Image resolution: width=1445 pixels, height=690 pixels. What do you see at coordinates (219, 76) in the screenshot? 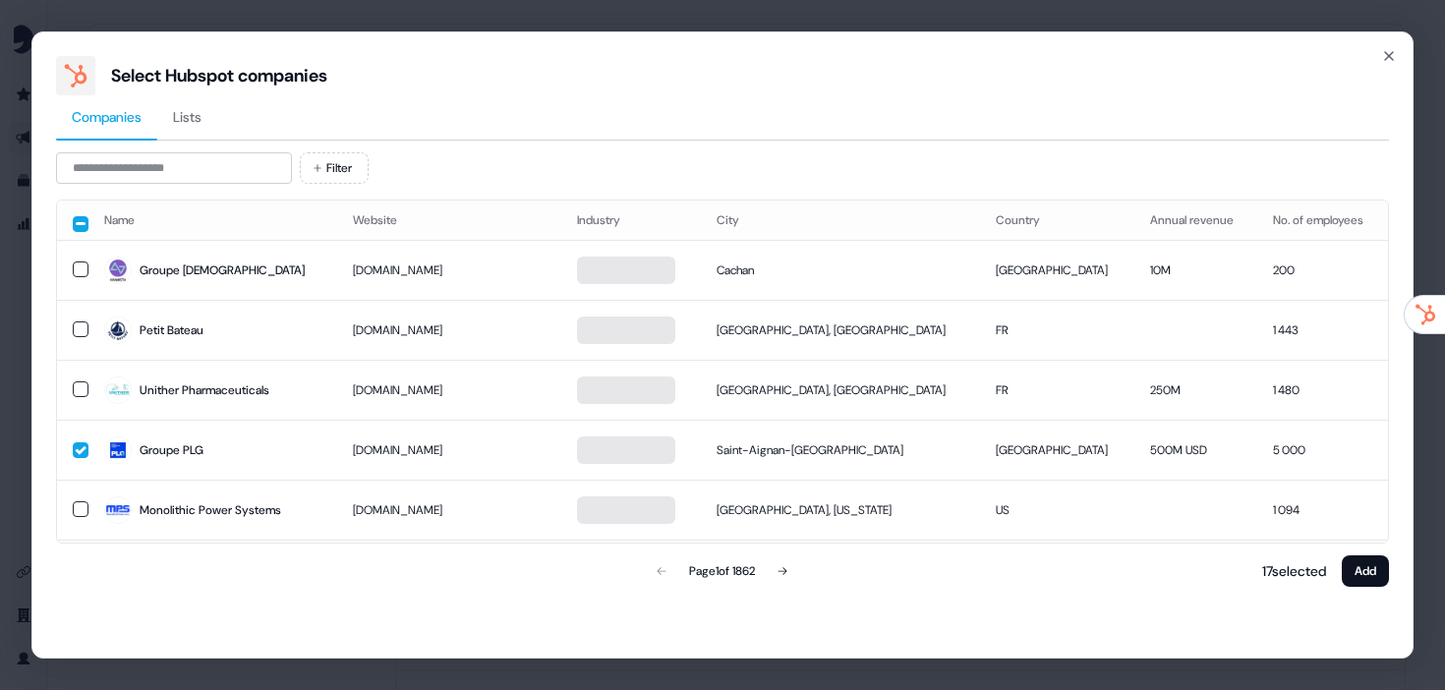
I see `div: Select Hubspot companies` at bounding box center [219, 76].